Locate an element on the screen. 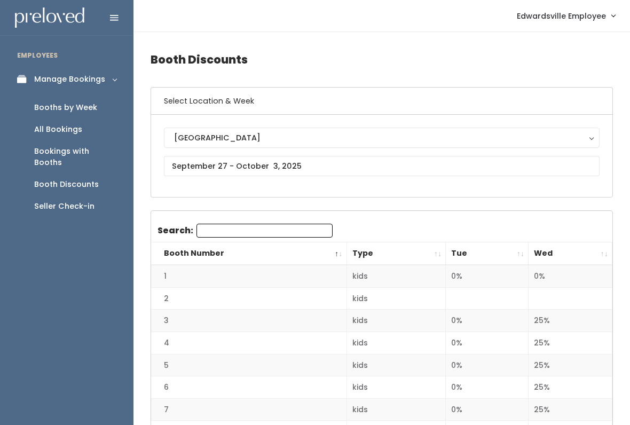 The height and width of the screenshot is (425, 630). td: 4 is located at coordinates (249, 343).